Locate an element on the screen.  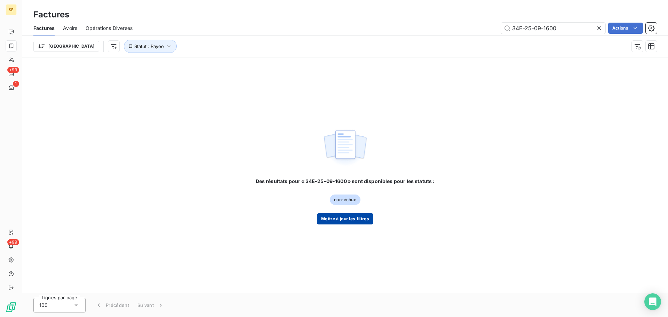
img: Logo LeanPay is located at coordinates (11, 307).